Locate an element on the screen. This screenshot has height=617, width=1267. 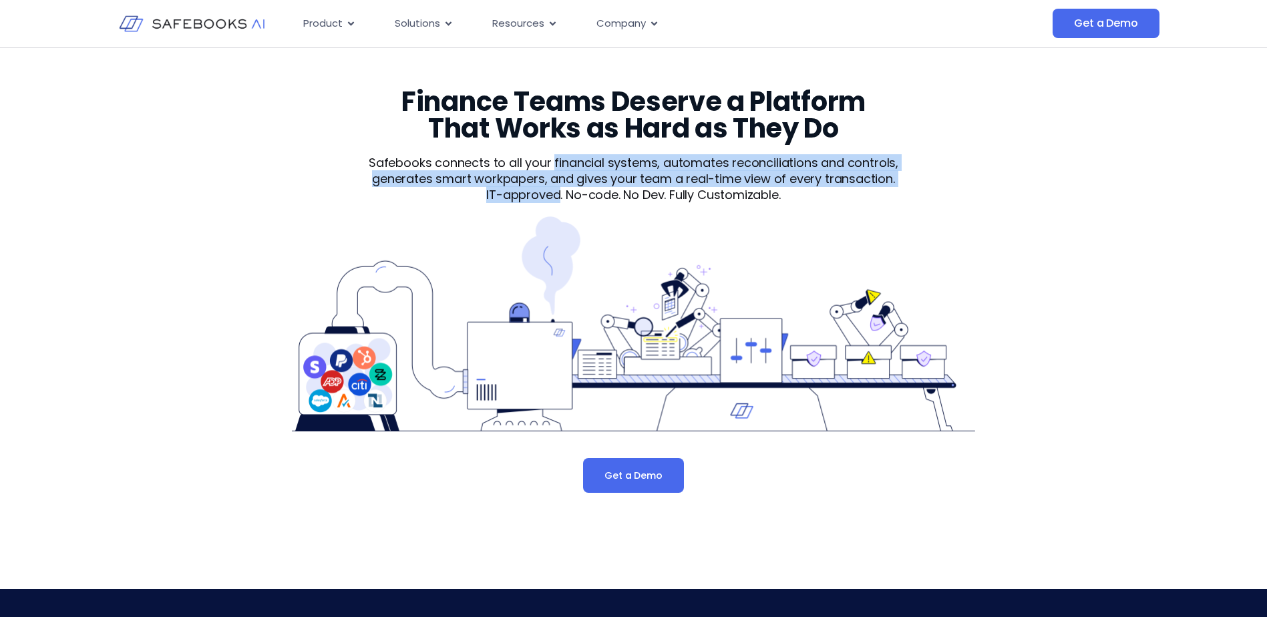
h3: Finance Teams Deserve a Platform That Works as Hard as They Do is located at coordinates (633, 115).